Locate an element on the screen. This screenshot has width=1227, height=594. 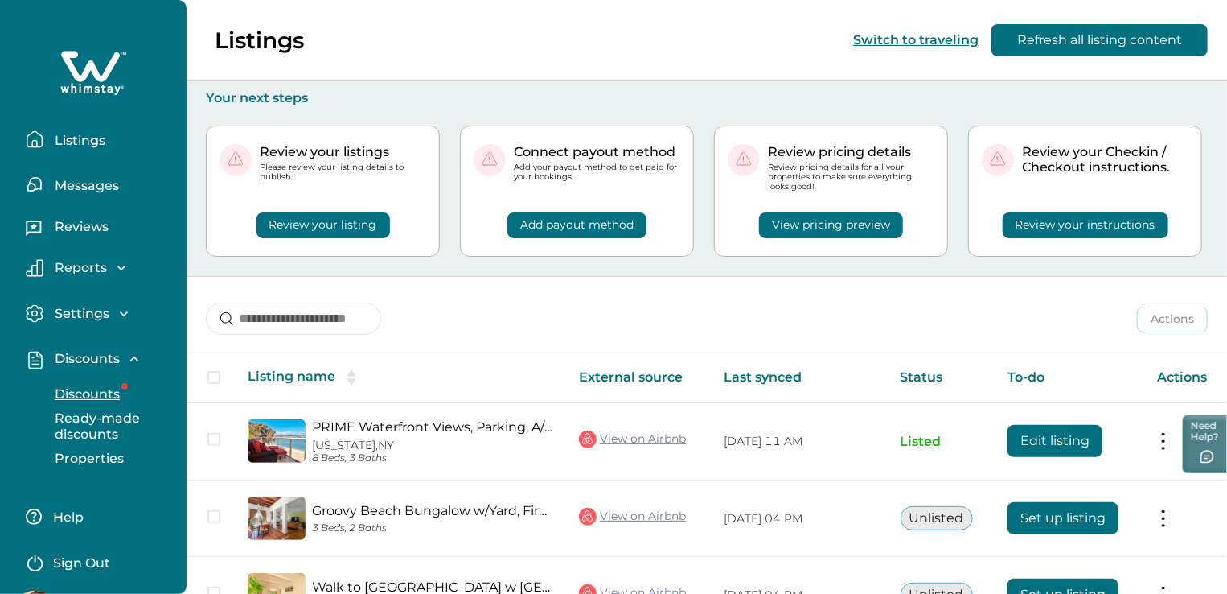
a: Groovy Beach Bungalow w/Yard, FirePit & Parking is located at coordinates (433, 510).